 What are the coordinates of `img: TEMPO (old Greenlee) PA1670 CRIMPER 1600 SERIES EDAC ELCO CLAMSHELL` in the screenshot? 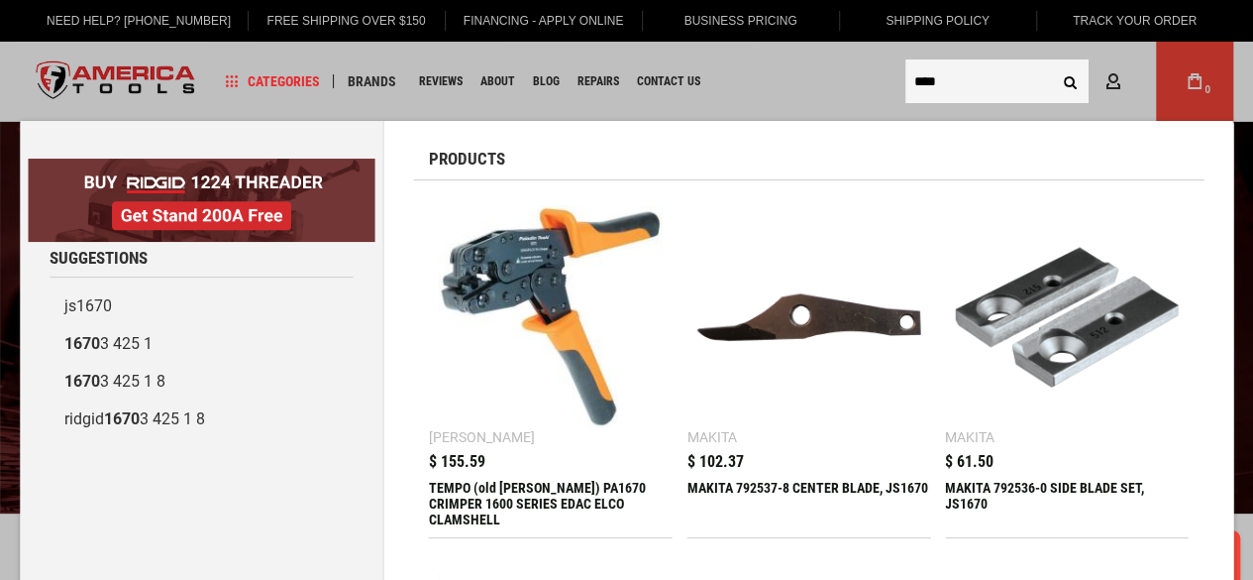 It's located at (551, 317).